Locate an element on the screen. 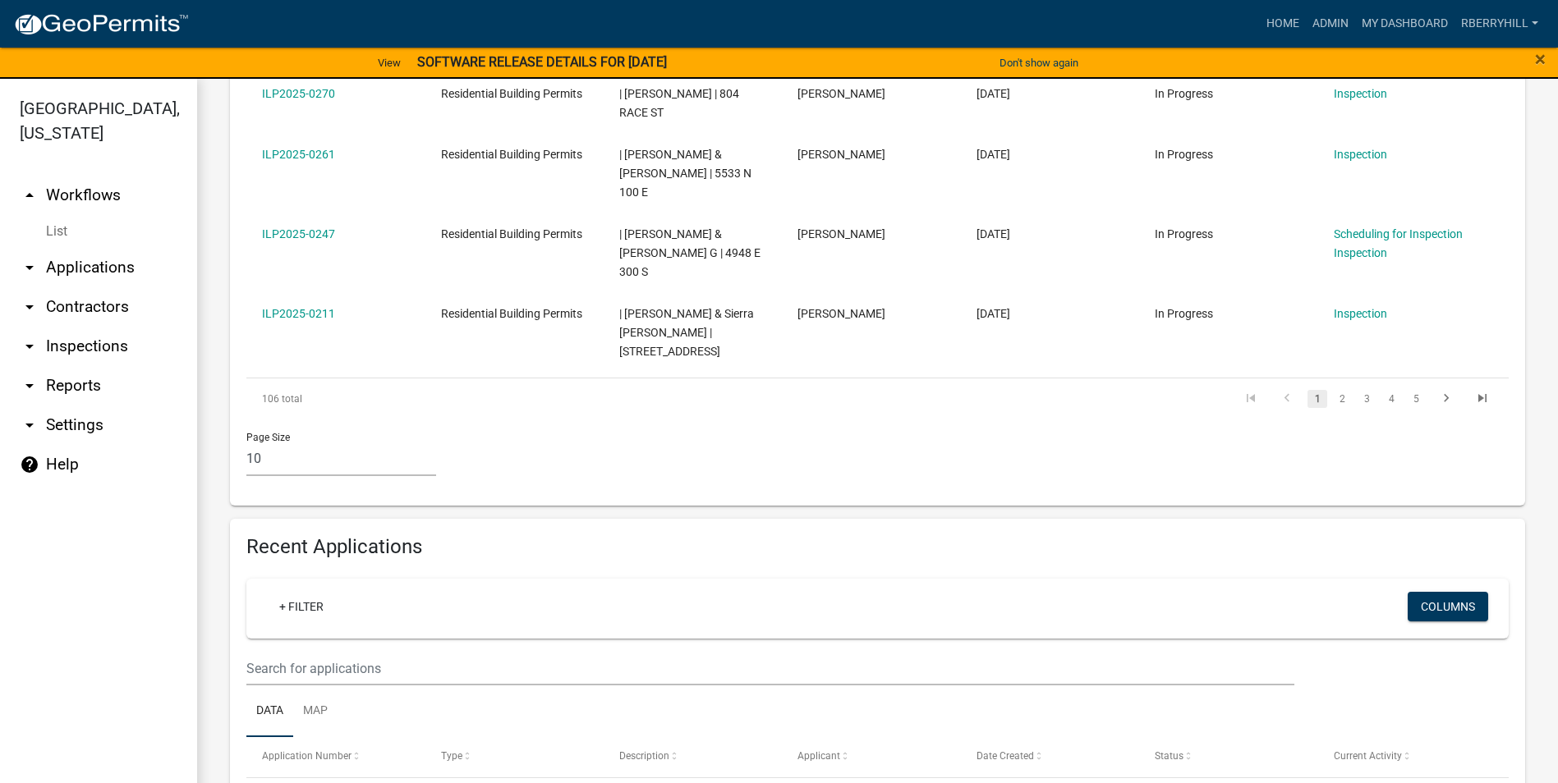 The image size is (1558, 783). span: Application Number is located at coordinates (306, 756).